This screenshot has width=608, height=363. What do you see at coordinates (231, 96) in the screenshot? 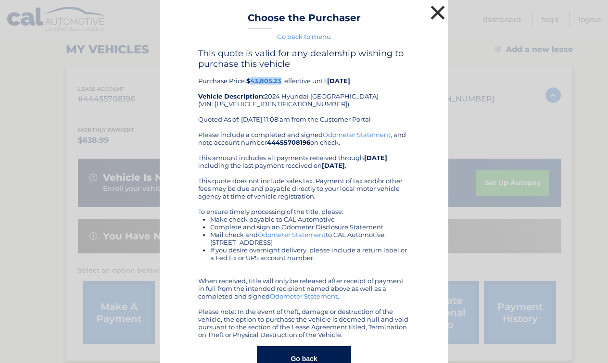
I see `strong: Vehicle Description:` at bounding box center [231, 96].